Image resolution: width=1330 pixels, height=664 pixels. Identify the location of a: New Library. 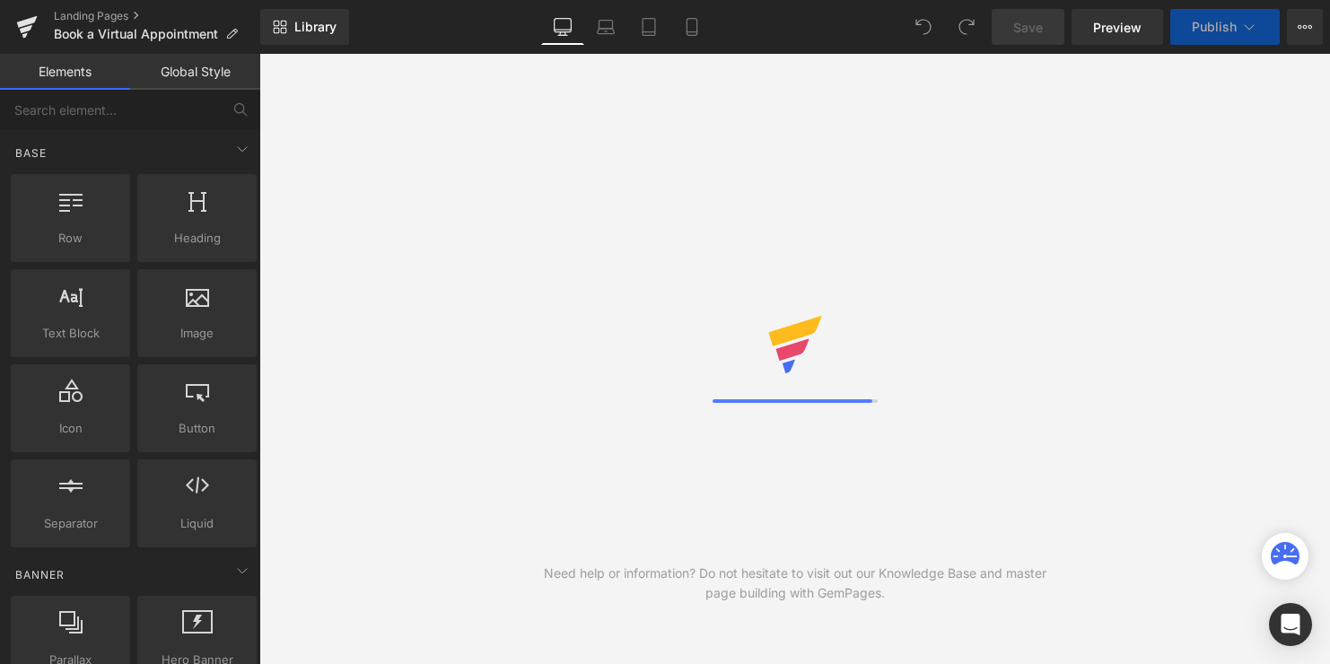
(304, 27).